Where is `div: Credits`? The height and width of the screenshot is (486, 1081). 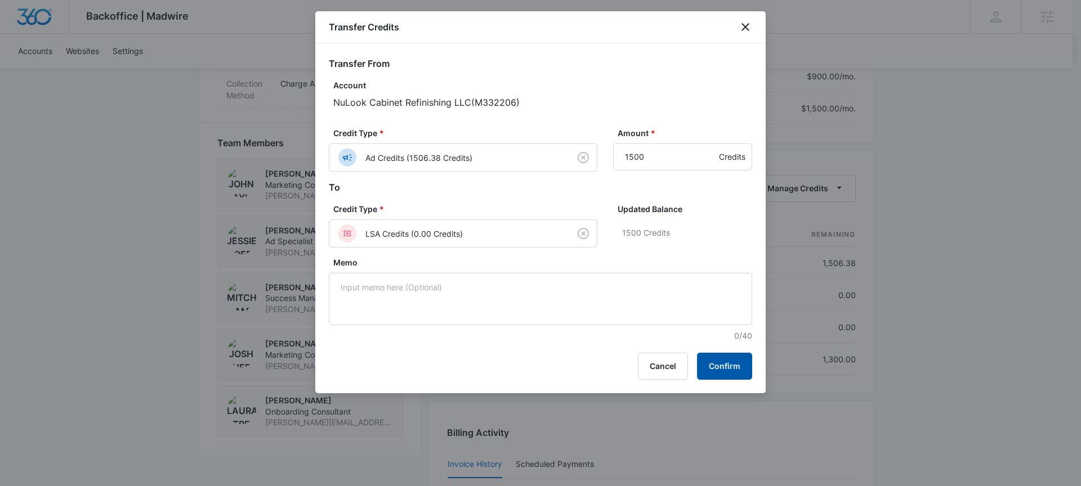
div: Credits is located at coordinates (732, 157).